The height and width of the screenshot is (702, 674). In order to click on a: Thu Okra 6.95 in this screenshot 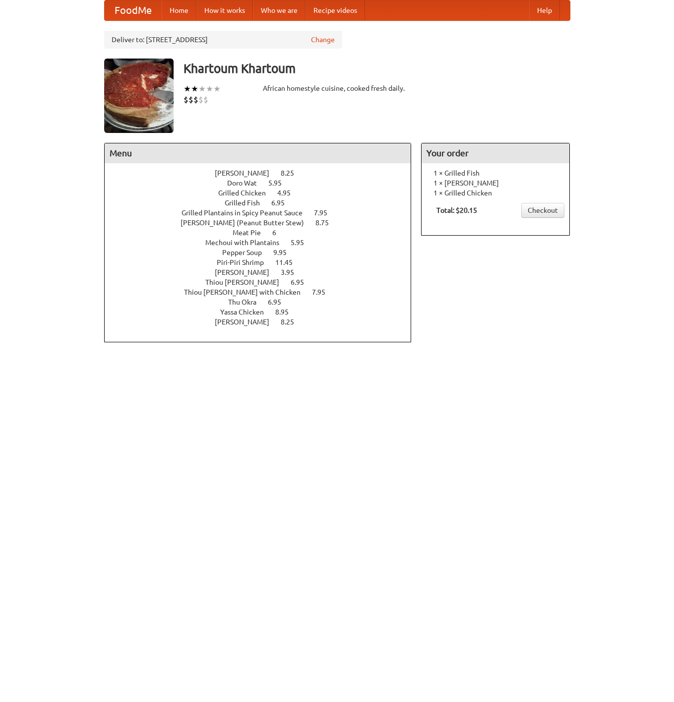, I will do `click(264, 302)`.